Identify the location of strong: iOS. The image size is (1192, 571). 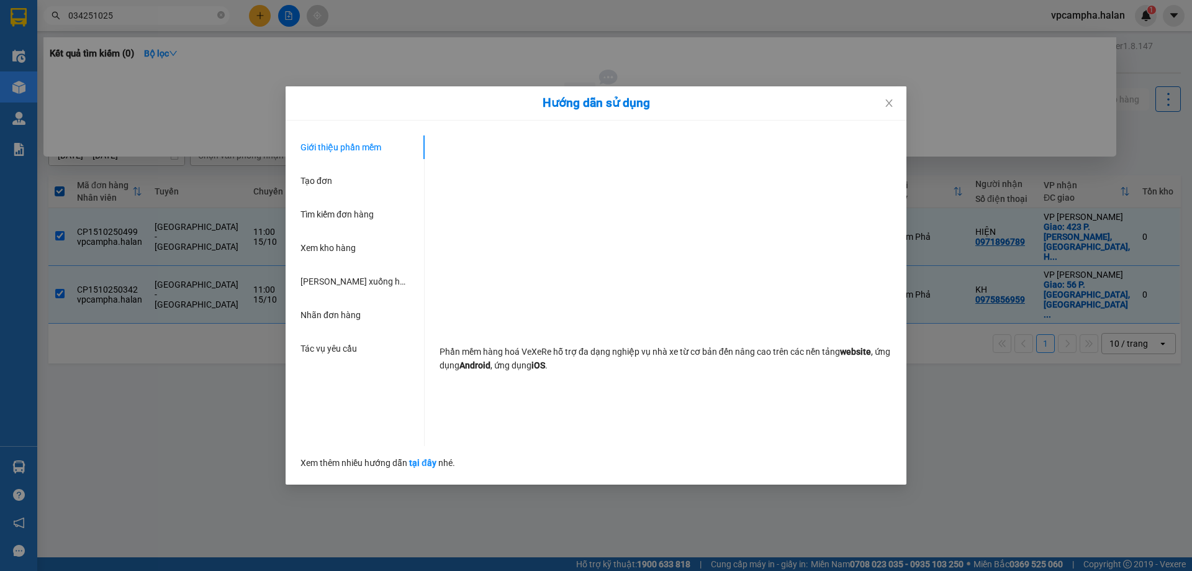
(538, 365).